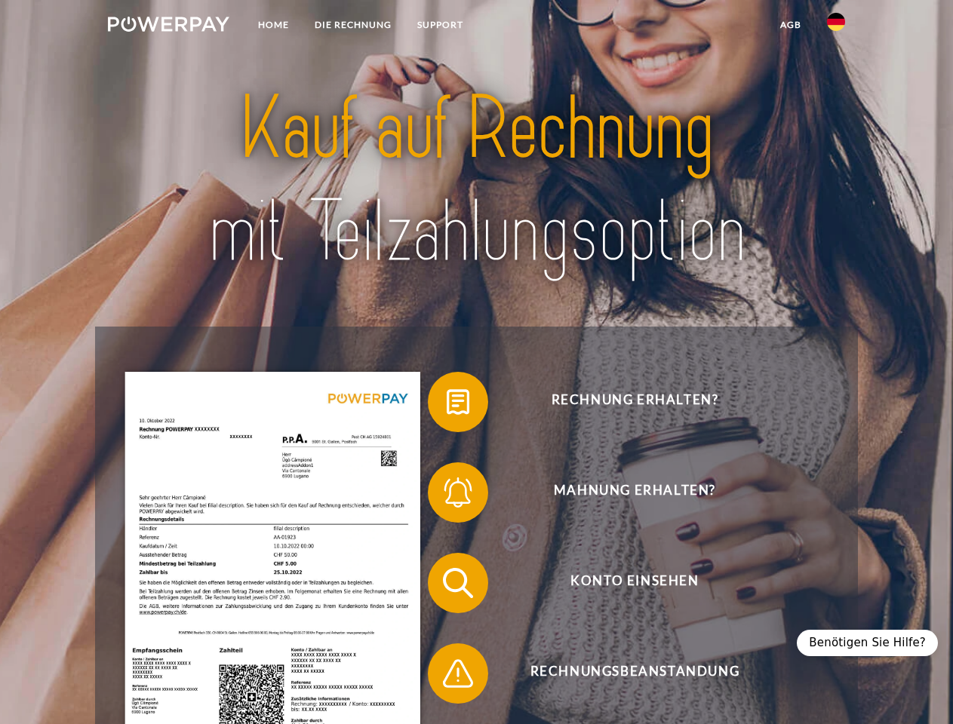  I want to click on button: Rechnungsbeanstandung, so click(624, 674).